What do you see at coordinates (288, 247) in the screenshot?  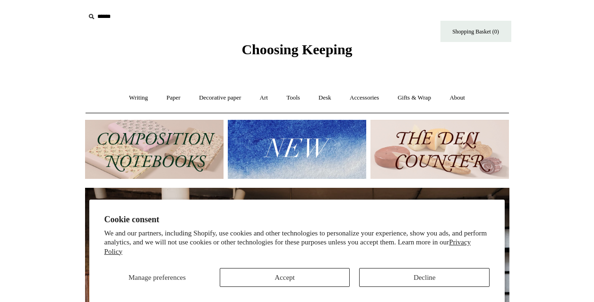 I see `a: Privacy Policy` at bounding box center [288, 247].